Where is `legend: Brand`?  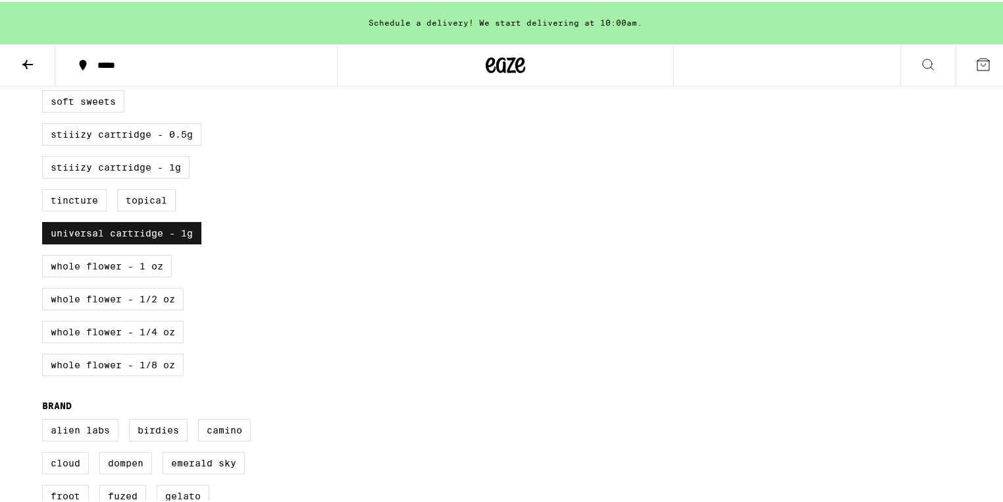 legend: Brand is located at coordinates (57, 403).